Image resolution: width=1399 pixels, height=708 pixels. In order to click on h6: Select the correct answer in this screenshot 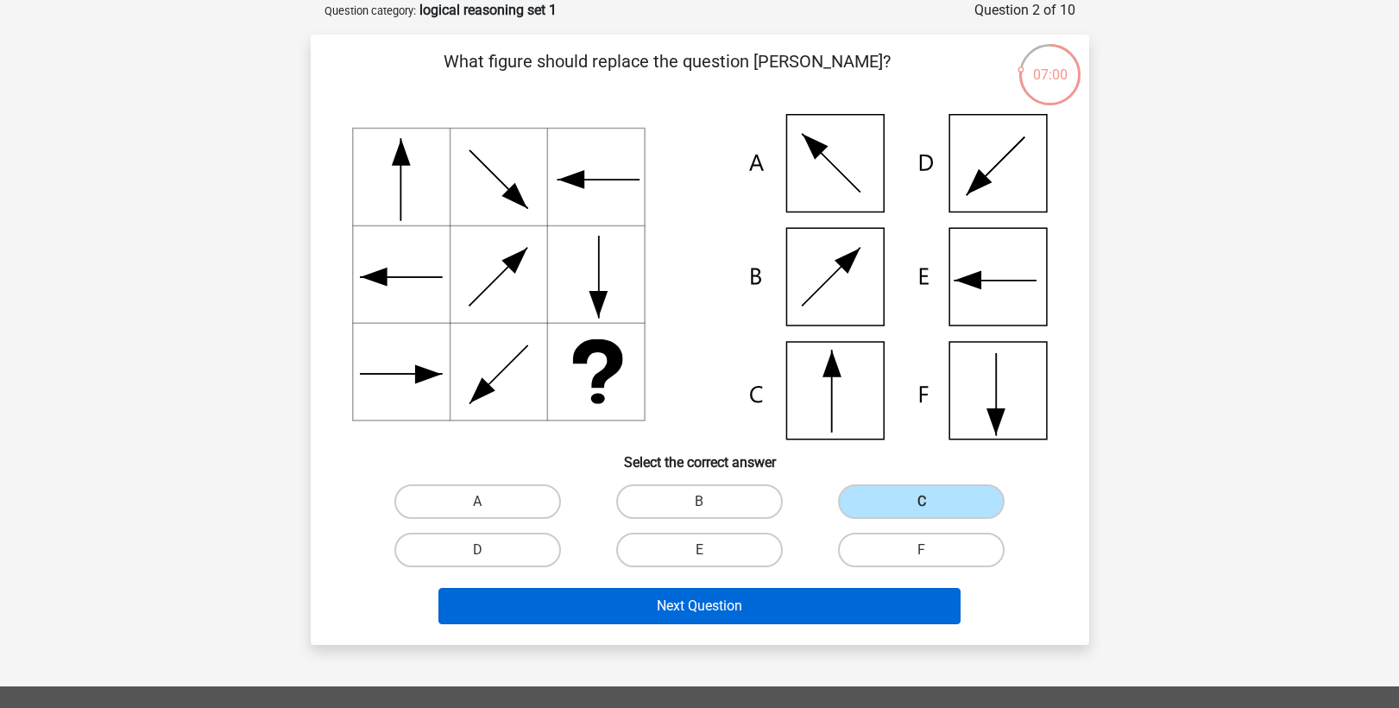, I will do `click(700, 455)`.